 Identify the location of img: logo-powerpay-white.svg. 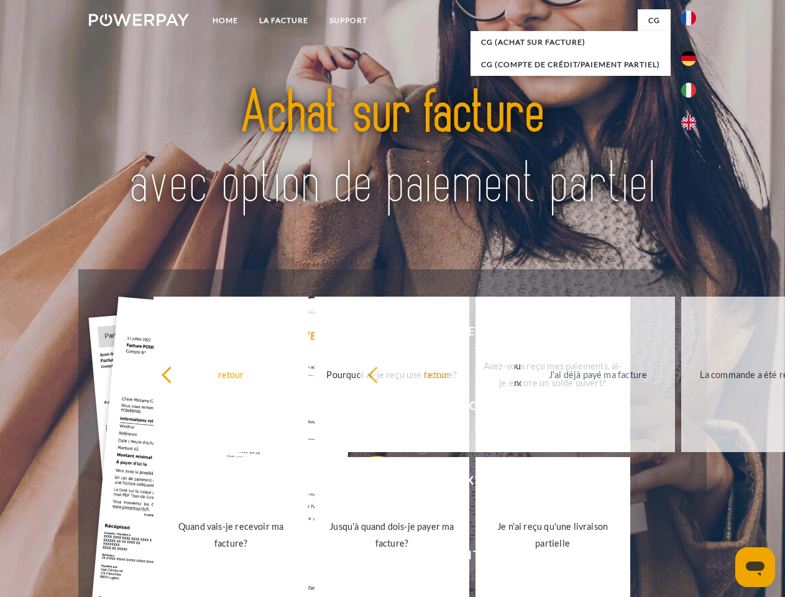
(139, 20).